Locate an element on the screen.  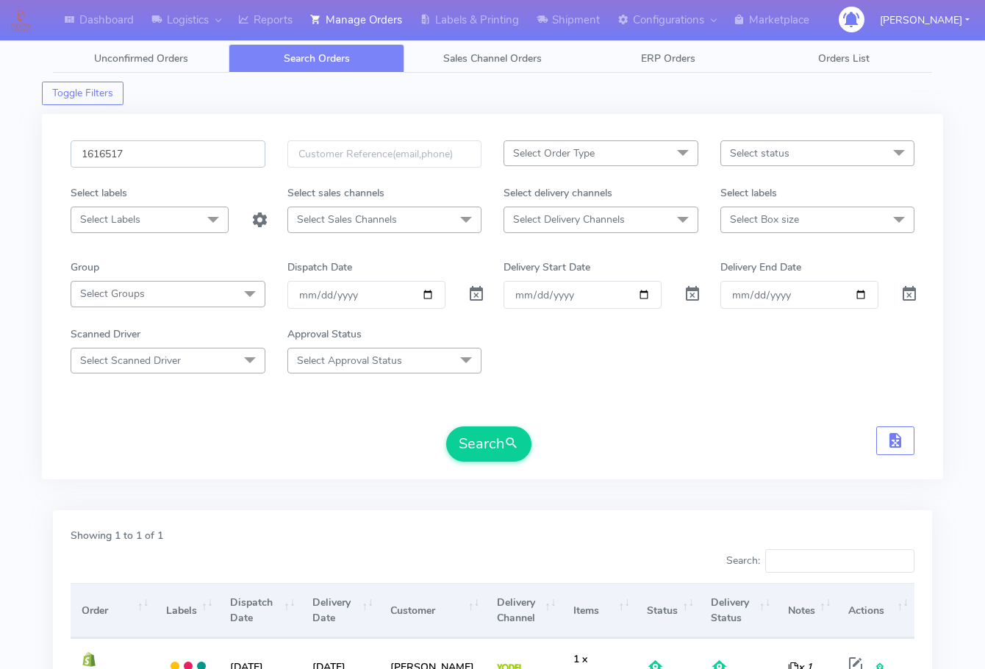
label: Showing 1 to 1 of 1 is located at coordinates (117, 535).